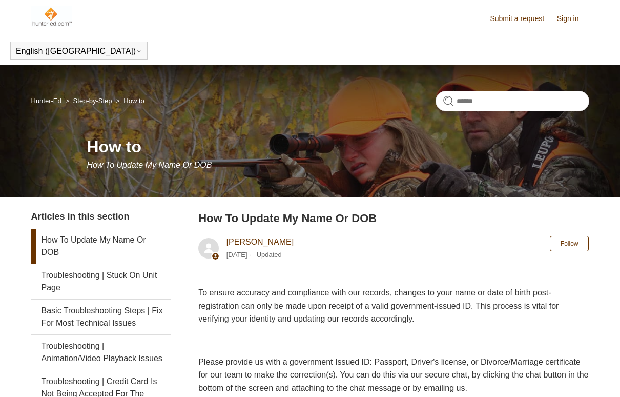  I want to click on a: Step-by-Step, so click(93, 100).